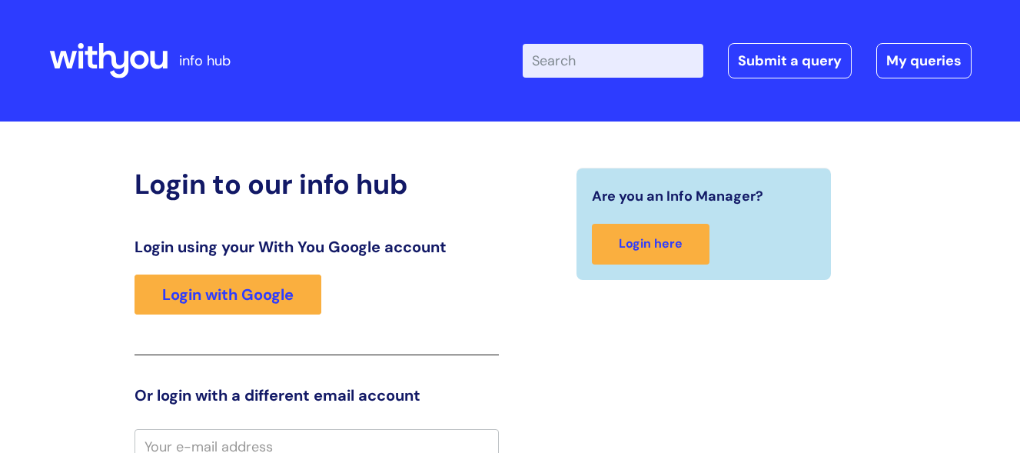 The height and width of the screenshot is (453, 1020). What do you see at coordinates (924, 61) in the screenshot?
I see `a: My queries` at bounding box center [924, 61].